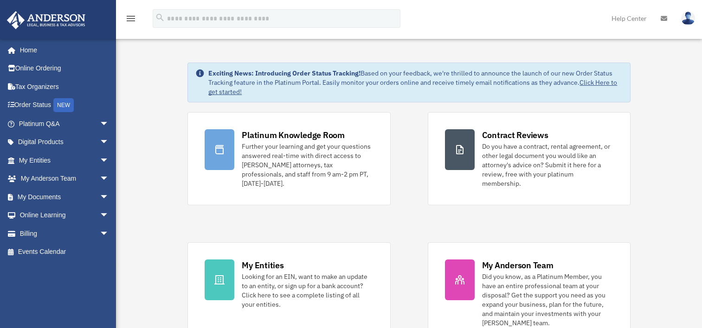  Describe the element at coordinates (307, 165) in the screenshot. I see `div: Further your learning and get your questions answered real-time with direct access to [PERSON_NAM...` at that location.